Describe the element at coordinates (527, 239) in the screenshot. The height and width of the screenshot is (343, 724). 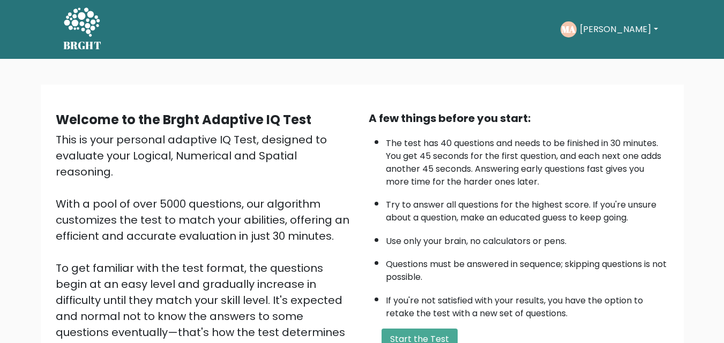
I see `li: Use only your brain, no calculators or pens.` at that location.